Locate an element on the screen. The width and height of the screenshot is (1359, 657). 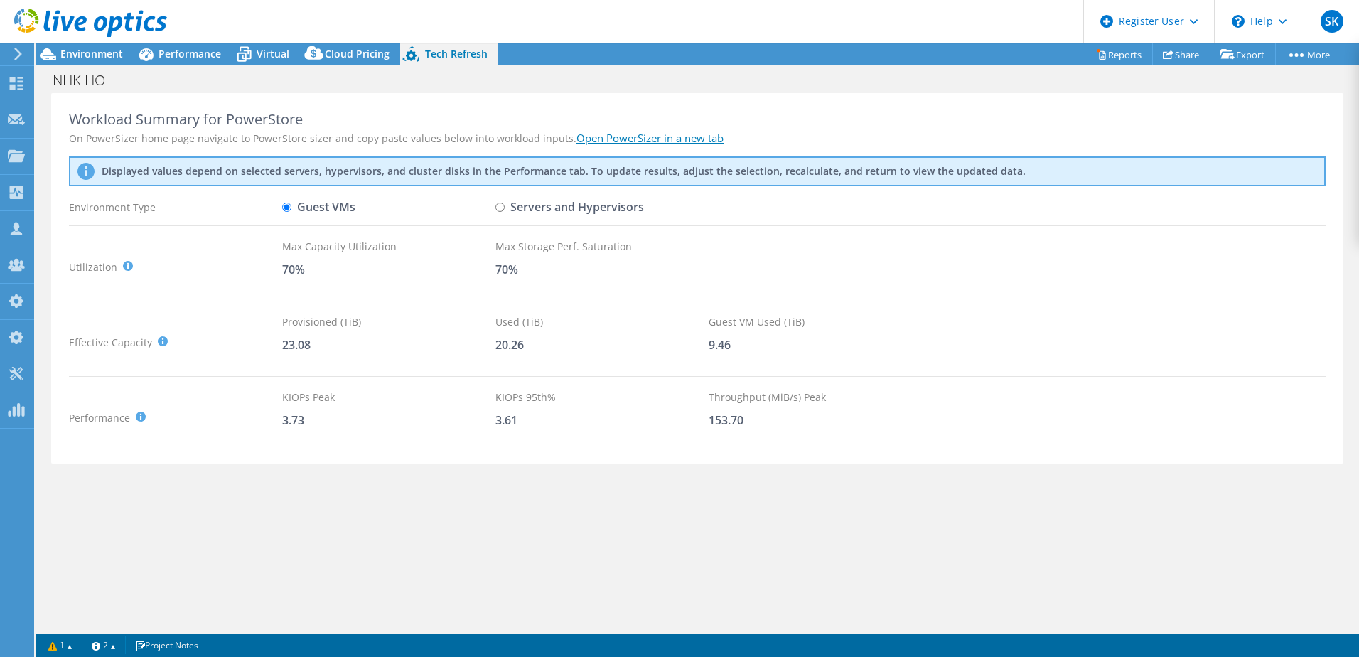
a: Reports is located at coordinates (1119, 54).